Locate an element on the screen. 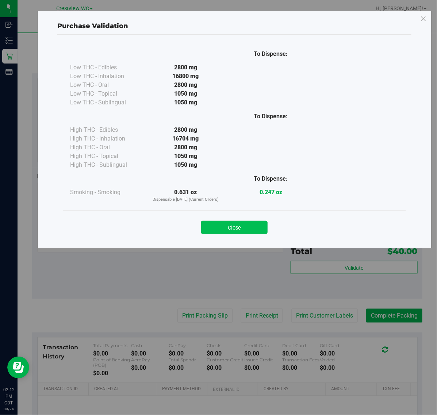 The width and height of the screenshot is (437, 415). div: Low THC - Topical is located at coordinates (107, 94).